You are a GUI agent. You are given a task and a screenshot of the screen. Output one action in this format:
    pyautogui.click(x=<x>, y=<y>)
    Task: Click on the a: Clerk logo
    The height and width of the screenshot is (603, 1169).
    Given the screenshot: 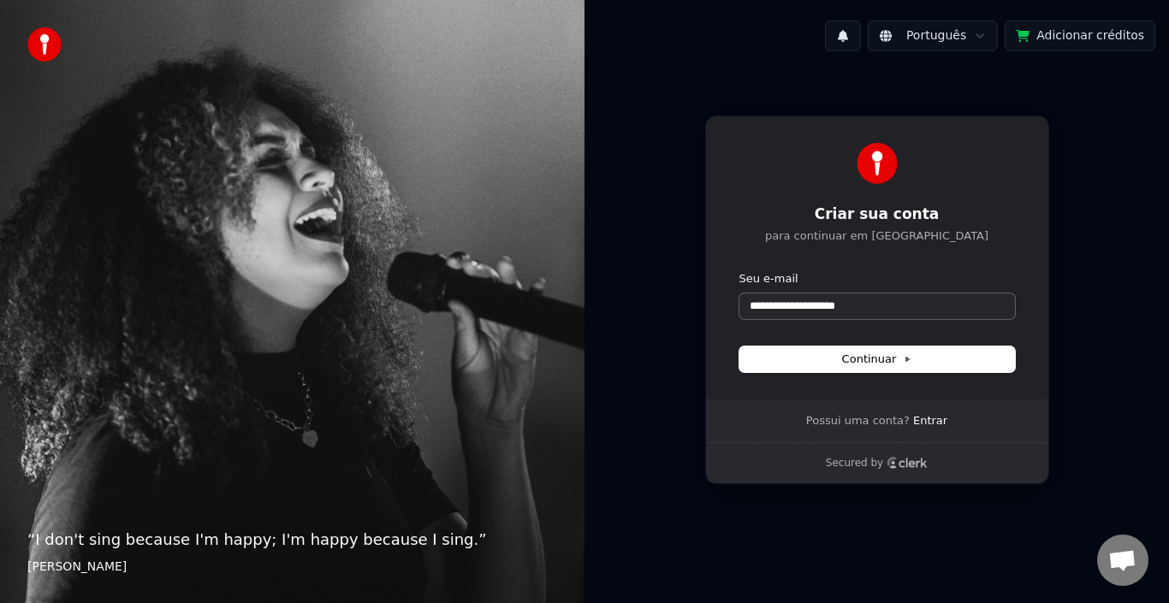 What is the action you would take?
    pyautogui.click(x=907, y=463)
    